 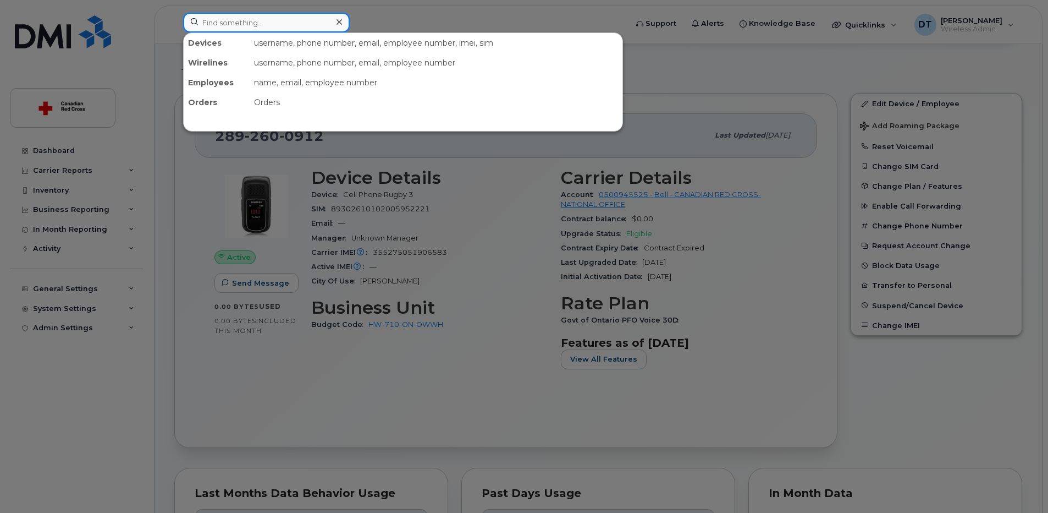 I want to click on div: Employees, so click(x=217, y=82).